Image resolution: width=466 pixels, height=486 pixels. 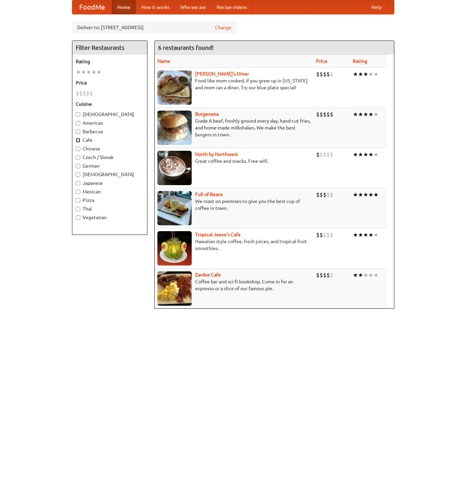 What do you see at coordinates (110, 104) in the screenshot?
I see `h5: Cuisine` at bounding box center [110, 104].